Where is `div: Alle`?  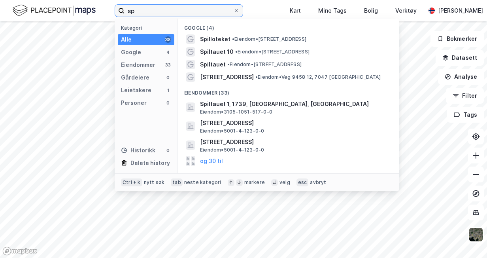 div: Alle is located at coordinates (126, 40).